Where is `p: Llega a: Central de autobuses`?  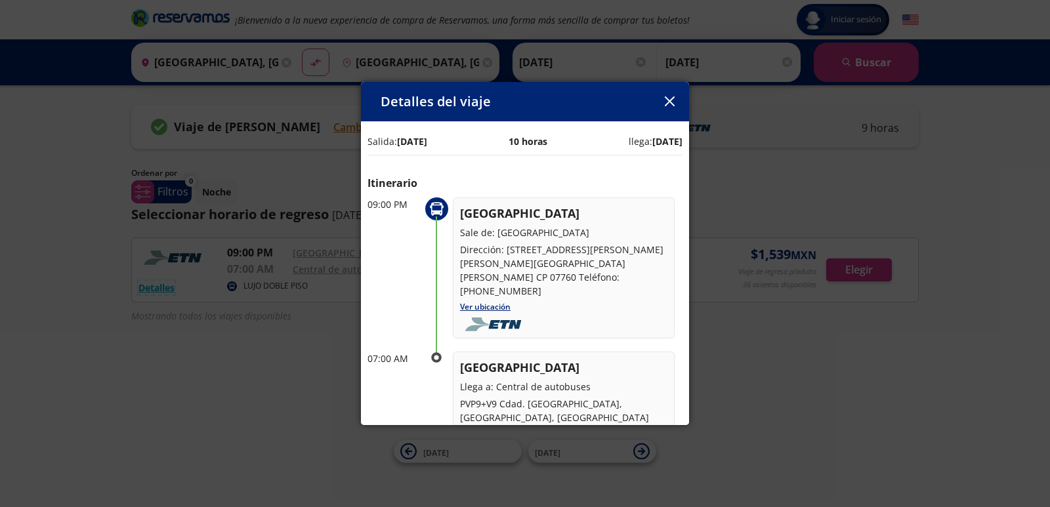
p: Llega a: Central de autobuses is located at coordinates (564, 386).